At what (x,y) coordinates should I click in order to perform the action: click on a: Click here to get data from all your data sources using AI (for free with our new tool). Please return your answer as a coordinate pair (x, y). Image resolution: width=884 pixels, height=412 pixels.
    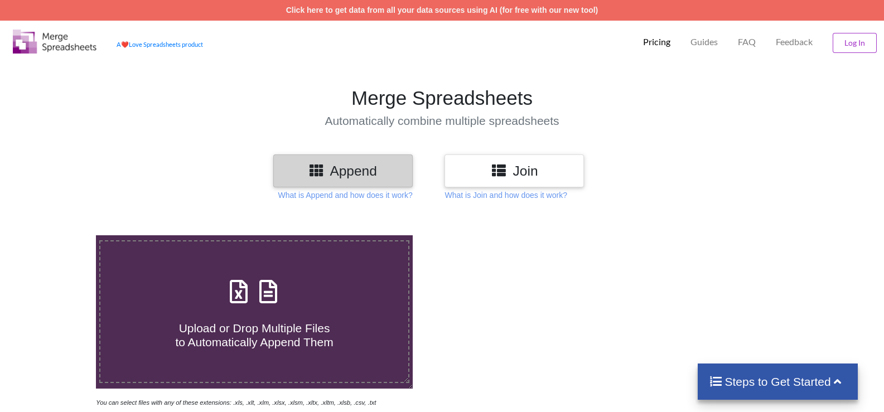
    Looking at the image, I should click on (442, 10).